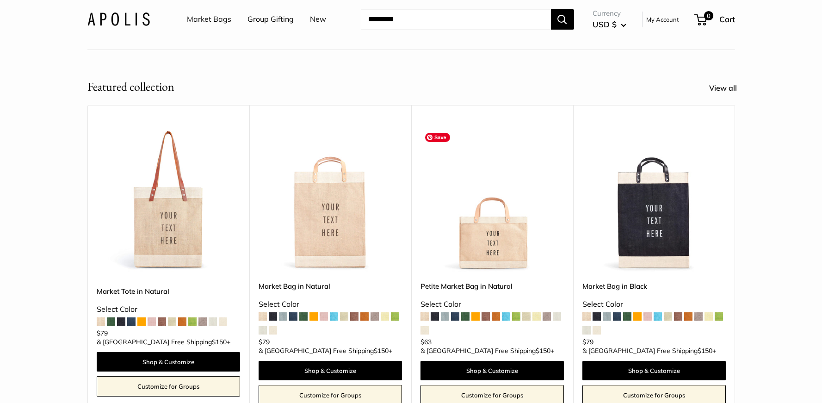 This screenshot has width=822, height=403. I want to click on a: Petite Market Bag in Natural, so click(492, 286).